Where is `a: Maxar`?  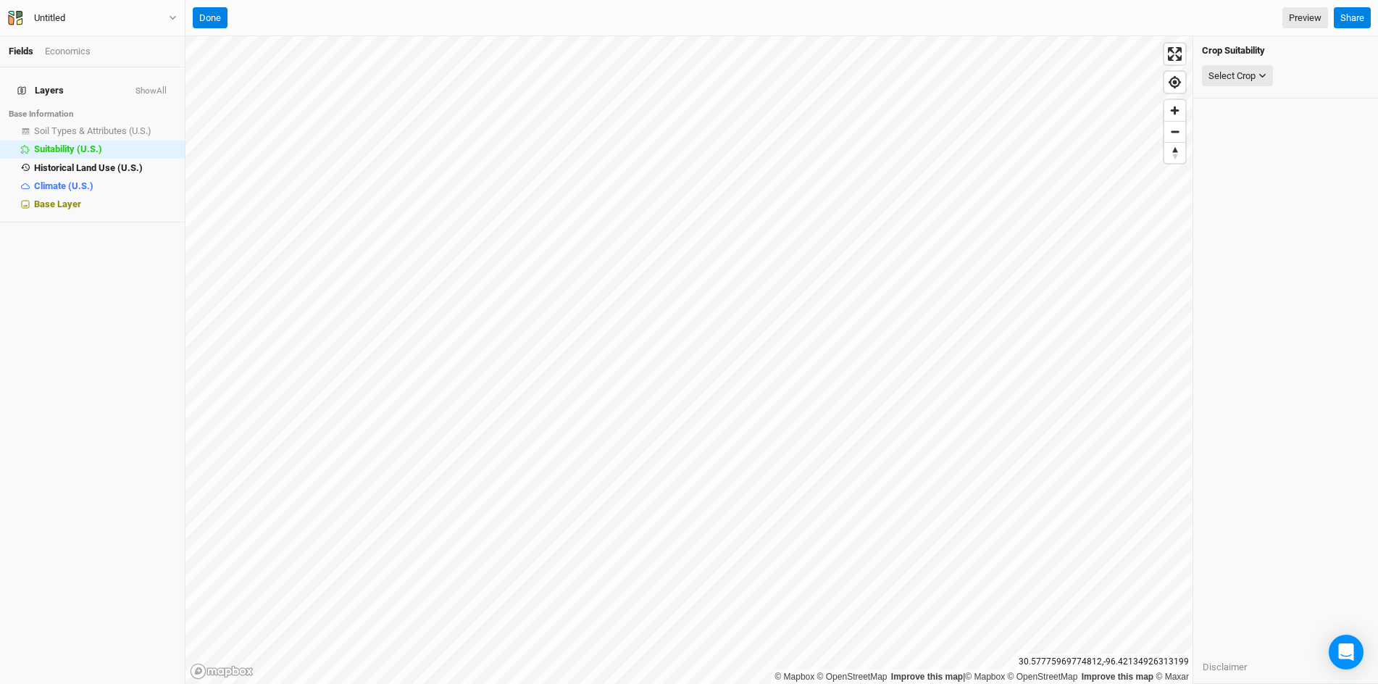 a: Maxar is located at coordinates (1172, 677).